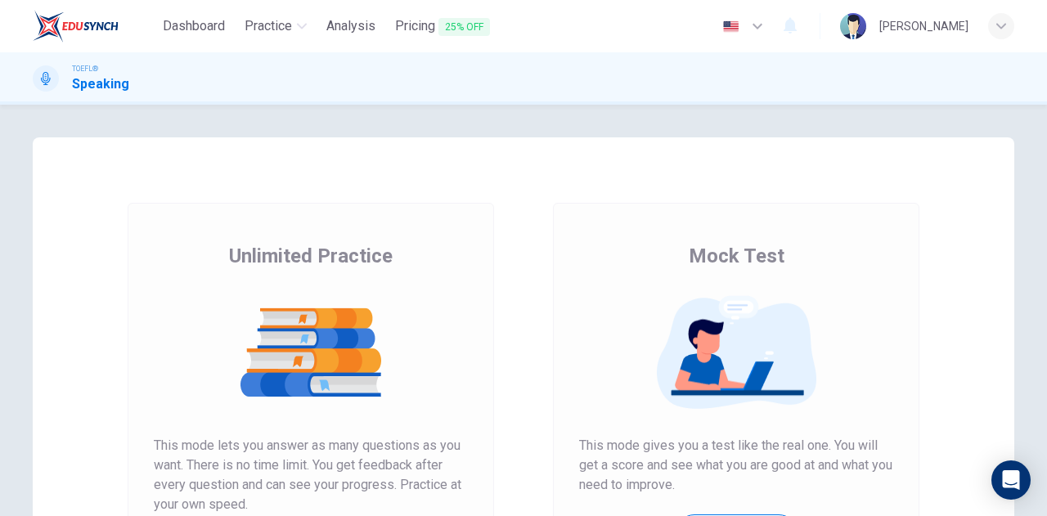 This screenshot has height=516, width=1047. What do you see at coordinates (1011, 480) in the screenshot?
I see `div: Open Intercom Messenger` at bounding box center [1011, 480].